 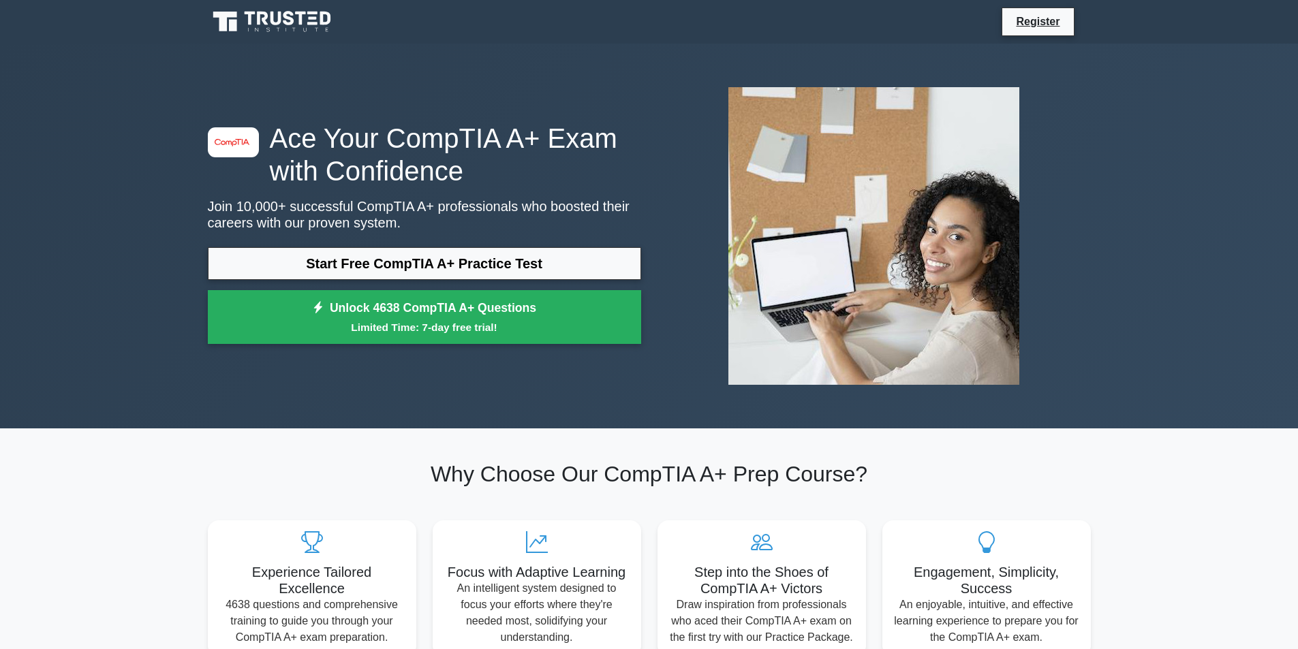 What do you see at coordinates (424, 327) in the screenshot?
I see `small: Limited Time: 7-day free trial!` at bounding box center [424, 327].